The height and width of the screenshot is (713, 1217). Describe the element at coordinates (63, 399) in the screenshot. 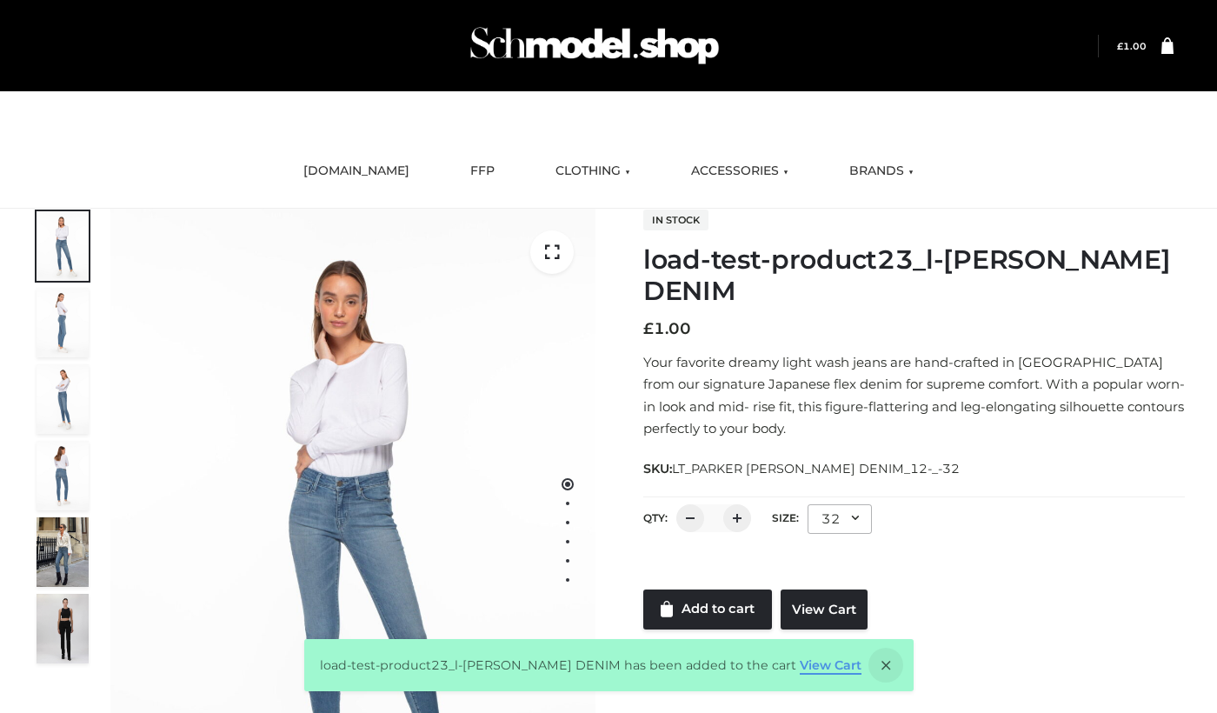

I see `img: 2001KLX-Ava-skinny-cove-3-scaled_eb6bf915-b6b9-448f-8c6c-8cabb27fd4b2.jpg` at that location.